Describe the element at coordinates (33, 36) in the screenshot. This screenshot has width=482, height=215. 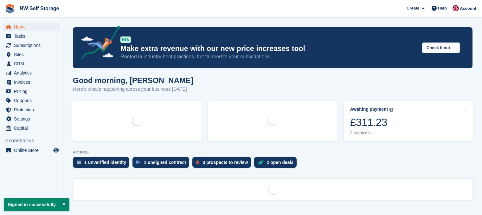
I see `span: Tasks` at that location.